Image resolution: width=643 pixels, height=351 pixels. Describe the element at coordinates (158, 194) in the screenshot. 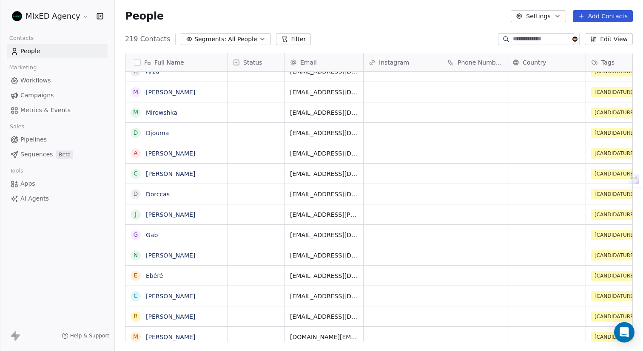

I see `a: Dorccas` at that location.